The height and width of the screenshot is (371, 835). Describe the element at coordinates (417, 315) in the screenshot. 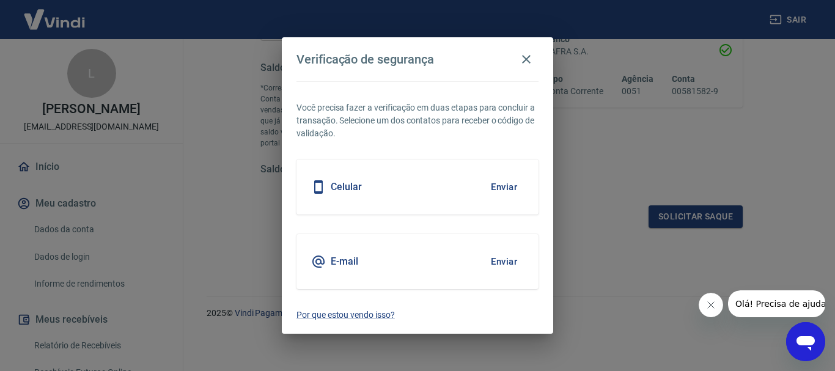

I see `p: Por que estou vendo isso?` at that location.